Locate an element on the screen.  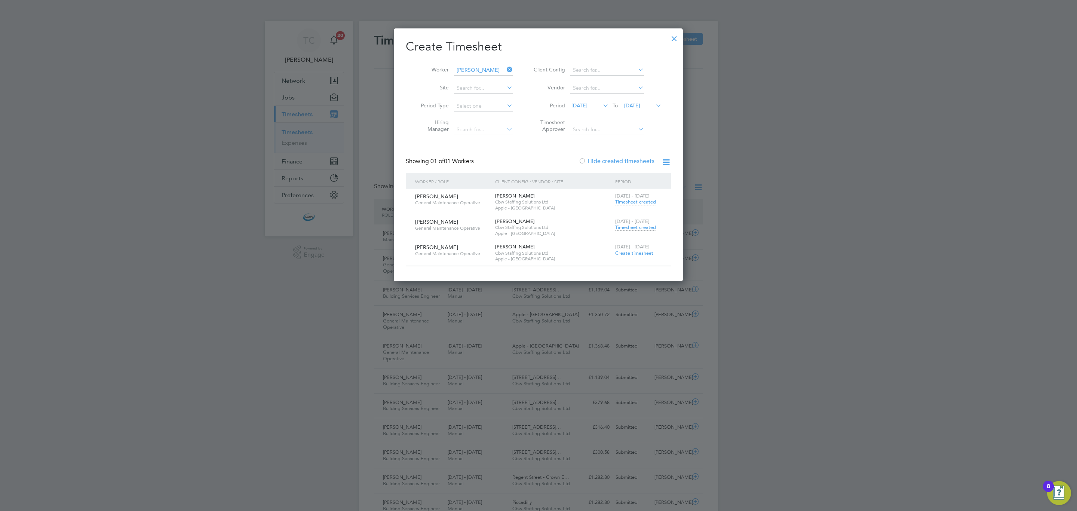
div: 8 is located at coordinates (1049, 491).